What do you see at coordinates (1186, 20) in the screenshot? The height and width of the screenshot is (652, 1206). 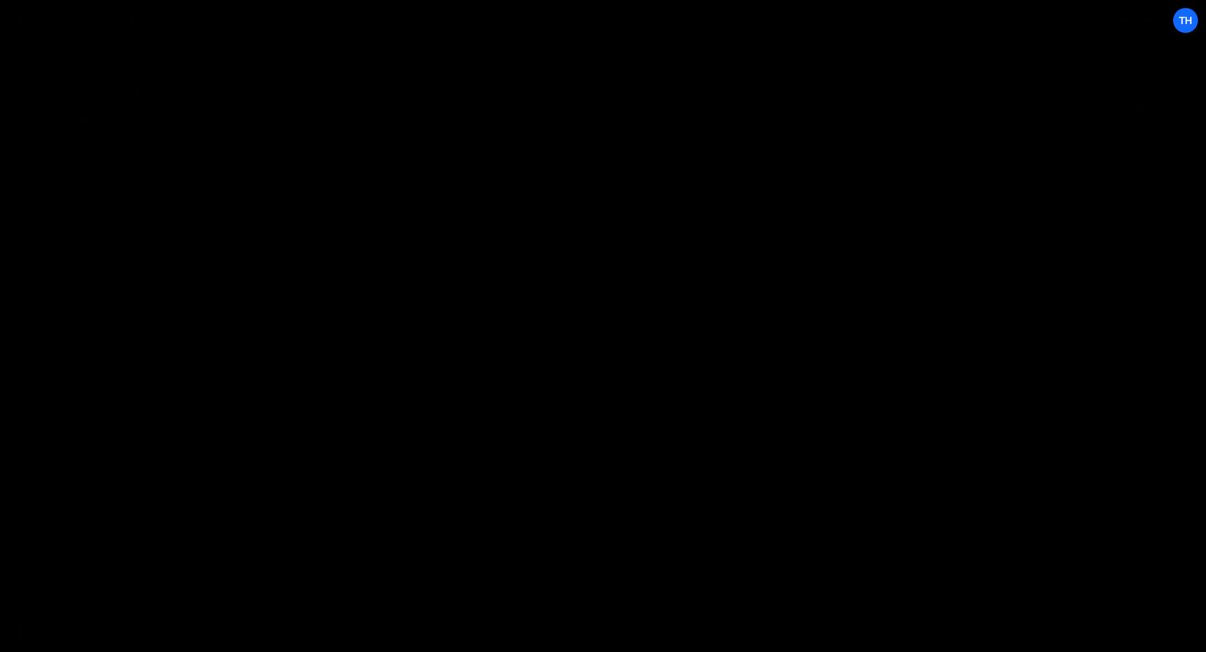 I see `a: Th` at bounding box center [1186, 20].